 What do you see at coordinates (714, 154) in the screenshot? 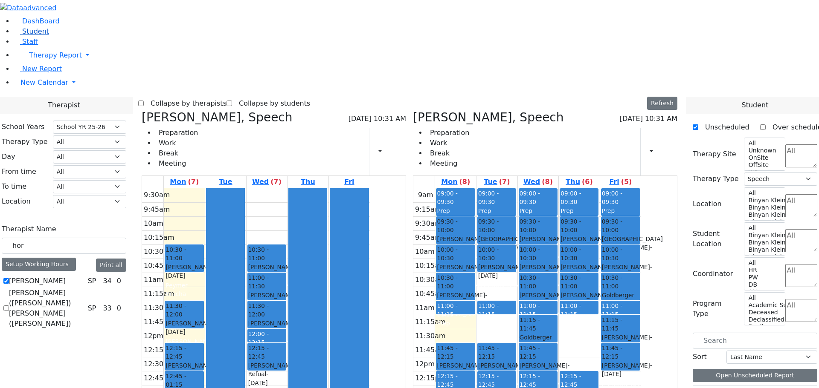
I see `label: Therapy Site` at bounding box center [714, 154].